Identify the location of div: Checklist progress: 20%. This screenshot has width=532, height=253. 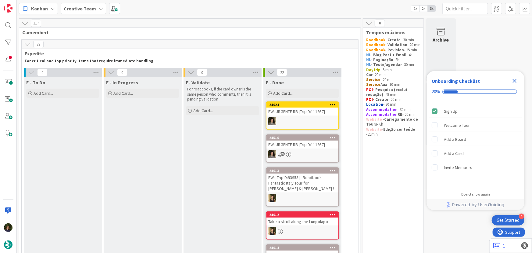
(476, 92).